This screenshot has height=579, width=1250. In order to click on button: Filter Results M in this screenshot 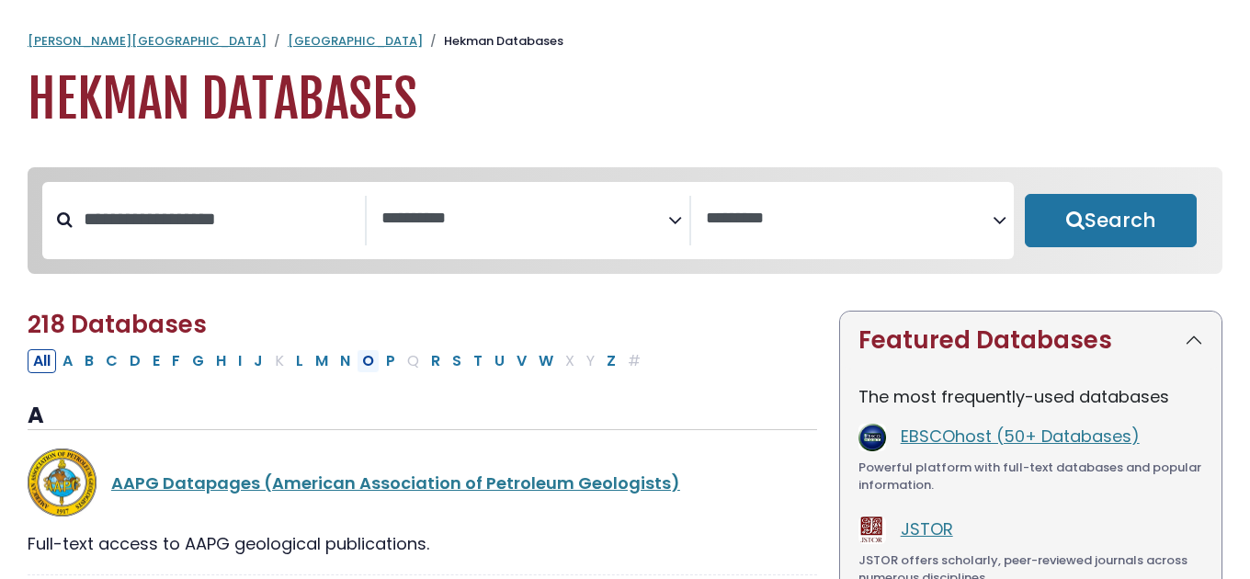, I will do `click(322, 361)`.